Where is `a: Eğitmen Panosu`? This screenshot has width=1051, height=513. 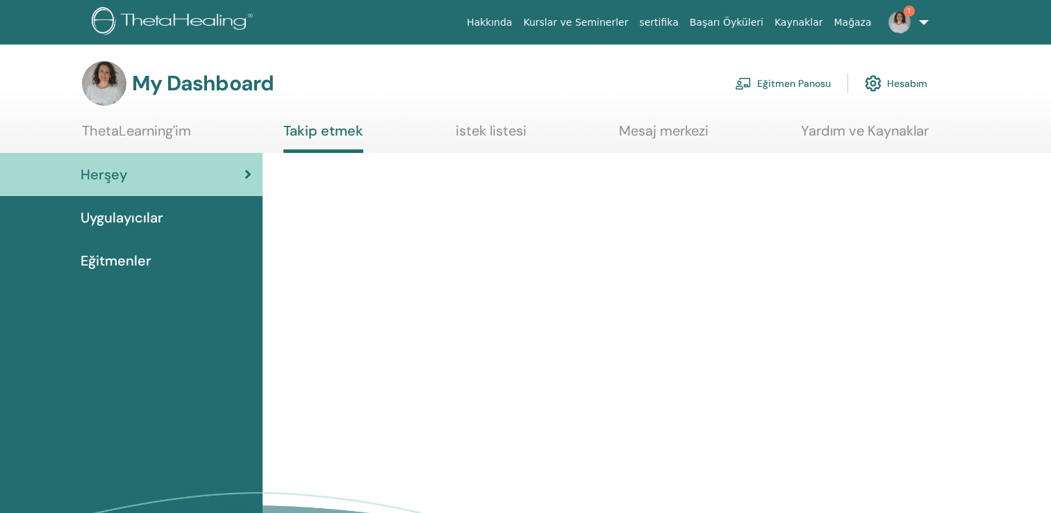 a: Eğitmen Panosu is located at coordinates (783, 83).